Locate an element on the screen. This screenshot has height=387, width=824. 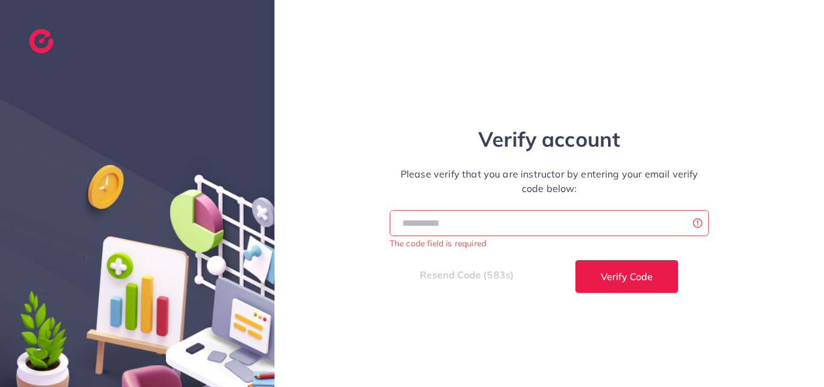
h1: Verify account is located at coordinates (549, 139).